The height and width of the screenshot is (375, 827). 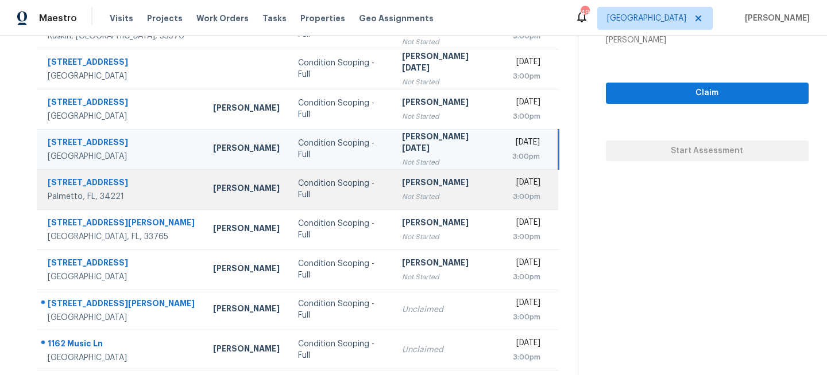 What do you see at coordinates (121, 18) in the screenshot?
I see `span: Visits` at bounding box center [121, 18].